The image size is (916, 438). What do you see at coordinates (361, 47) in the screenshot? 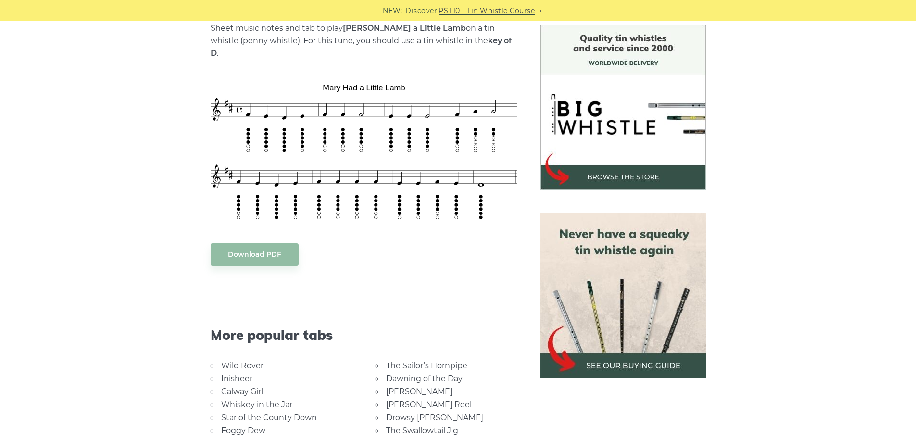
I see `strong: key of D` at bounding box center [361, 47].